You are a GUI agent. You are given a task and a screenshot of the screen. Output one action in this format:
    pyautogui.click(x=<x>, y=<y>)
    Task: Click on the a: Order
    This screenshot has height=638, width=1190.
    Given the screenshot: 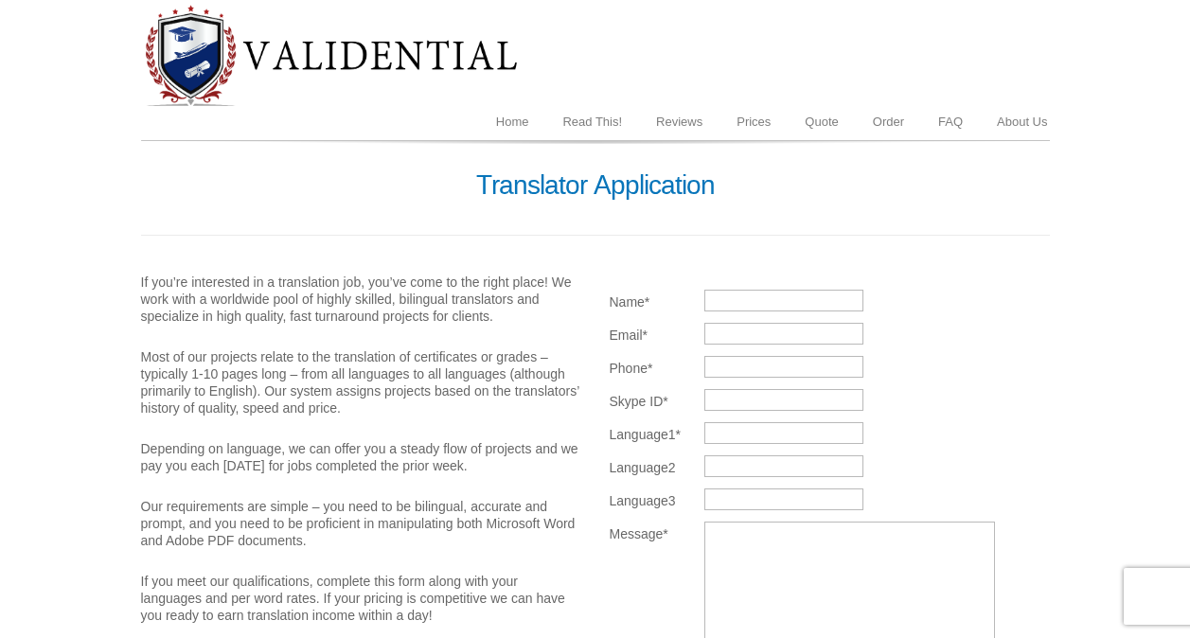 What is the action you would take?
    pyautogui.click(x=888, y=122)
    